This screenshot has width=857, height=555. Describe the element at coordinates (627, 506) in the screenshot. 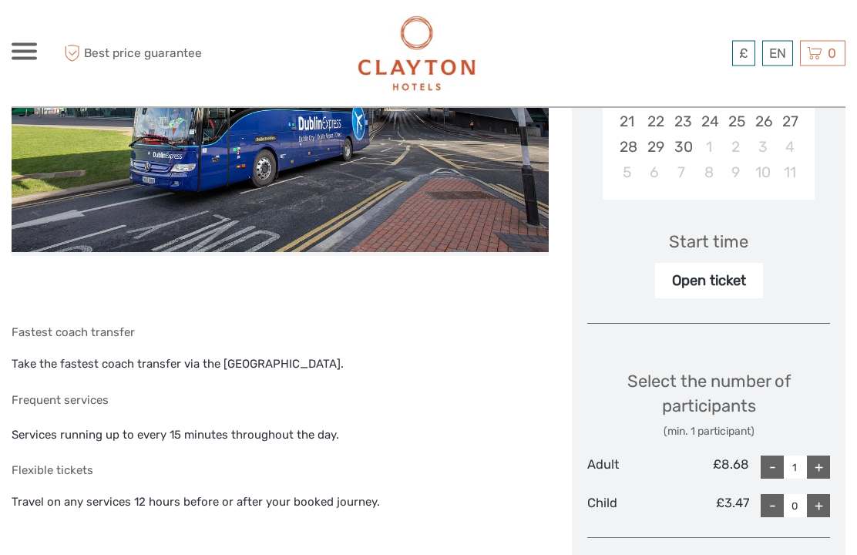

I see `div: Child` at that location.